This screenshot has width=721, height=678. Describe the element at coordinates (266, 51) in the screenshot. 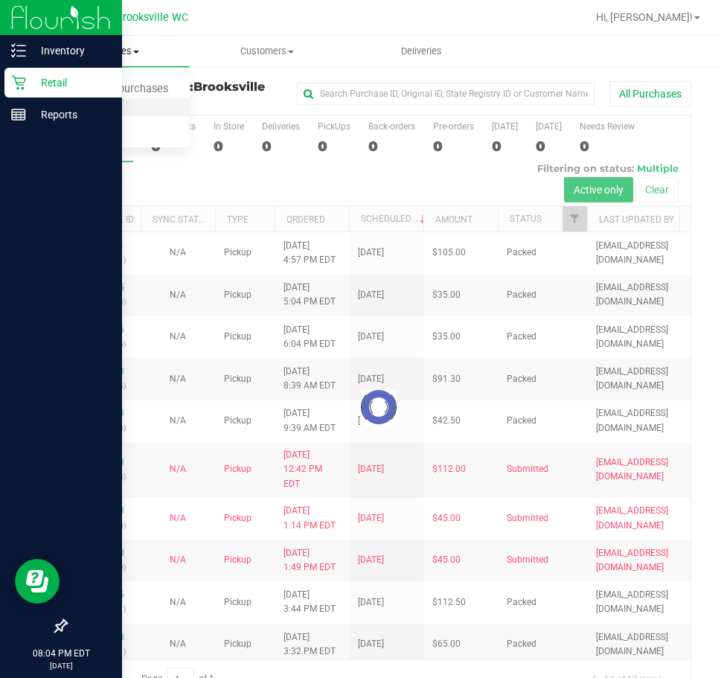

I see `span: Customers` at that location.